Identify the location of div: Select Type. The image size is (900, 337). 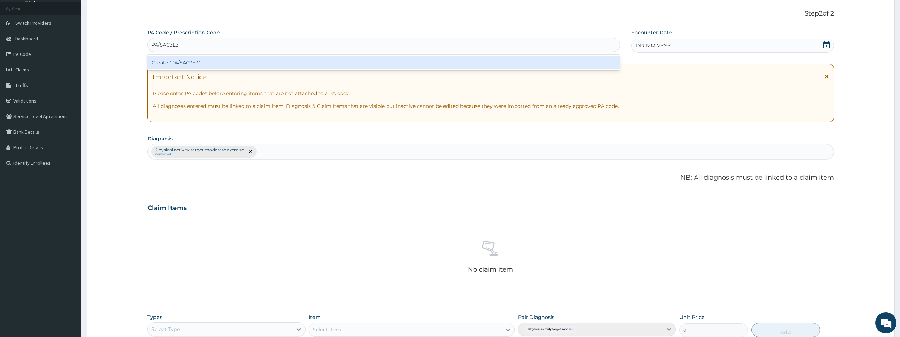
(166, 329).